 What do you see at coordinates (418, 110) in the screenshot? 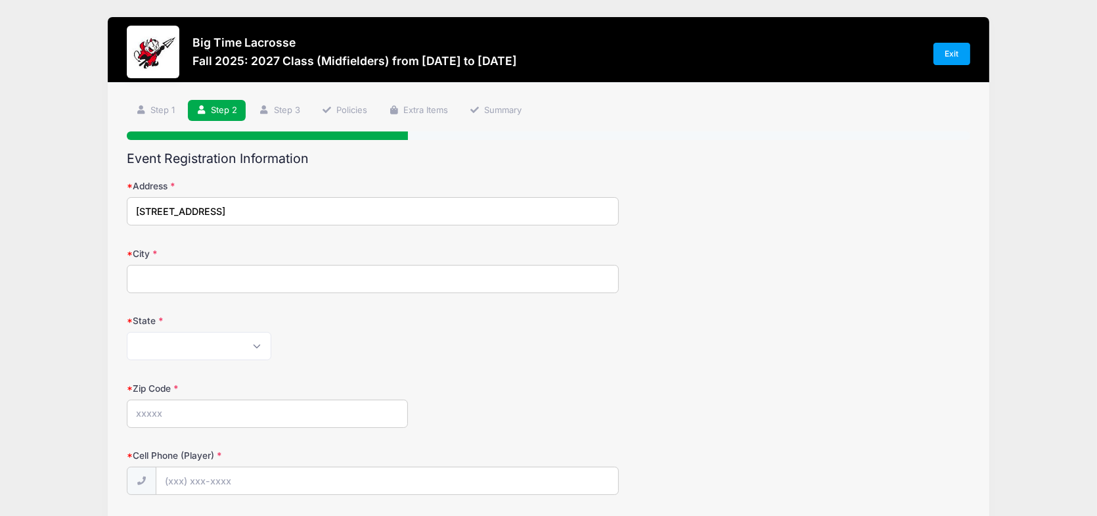
I see `a: Extra Items` at bounding box center [418, 110].